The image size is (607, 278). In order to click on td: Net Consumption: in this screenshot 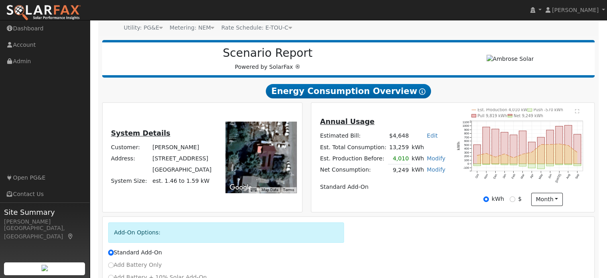, I will do `click(353, 170)`.